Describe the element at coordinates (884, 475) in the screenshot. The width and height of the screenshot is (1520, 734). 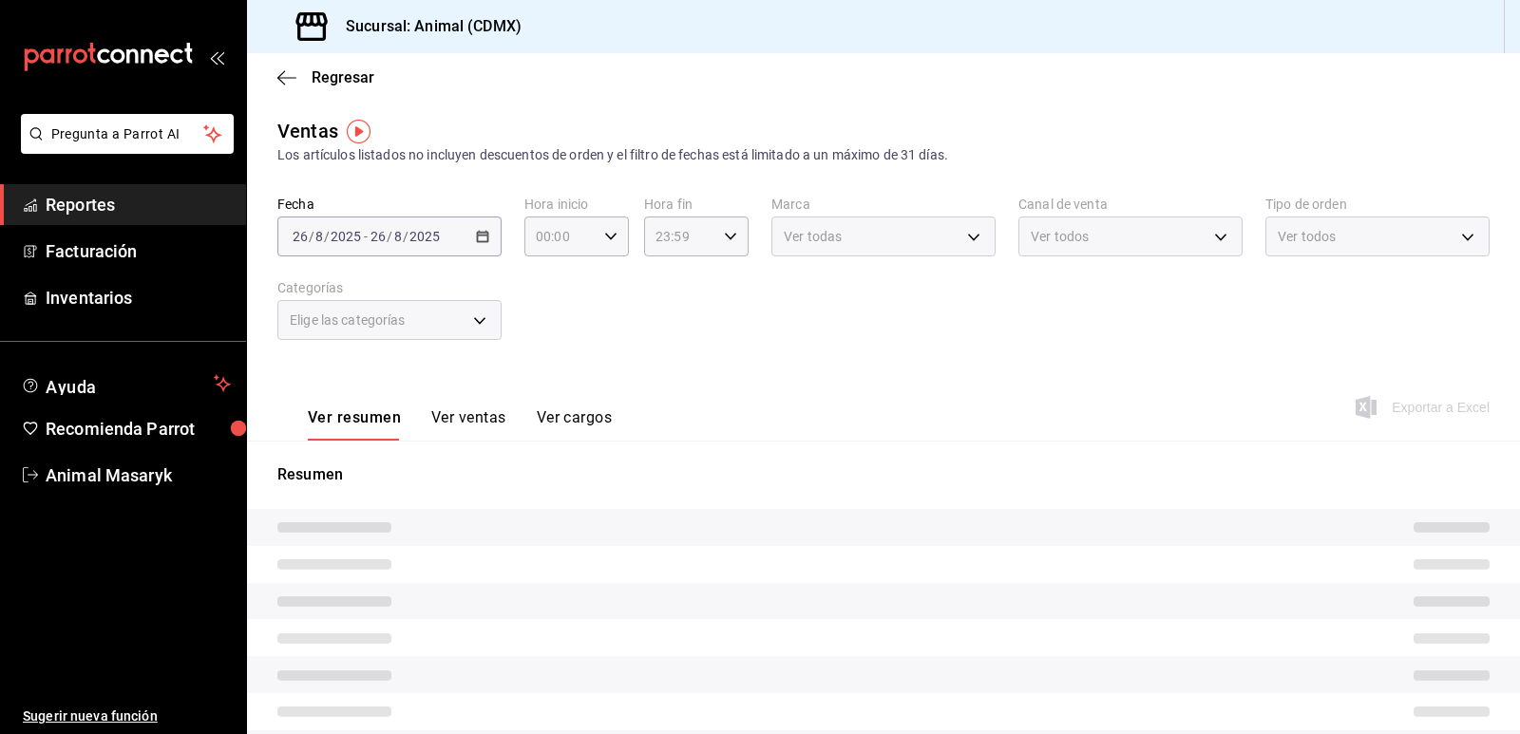
I see `p: Resumen` at that location.